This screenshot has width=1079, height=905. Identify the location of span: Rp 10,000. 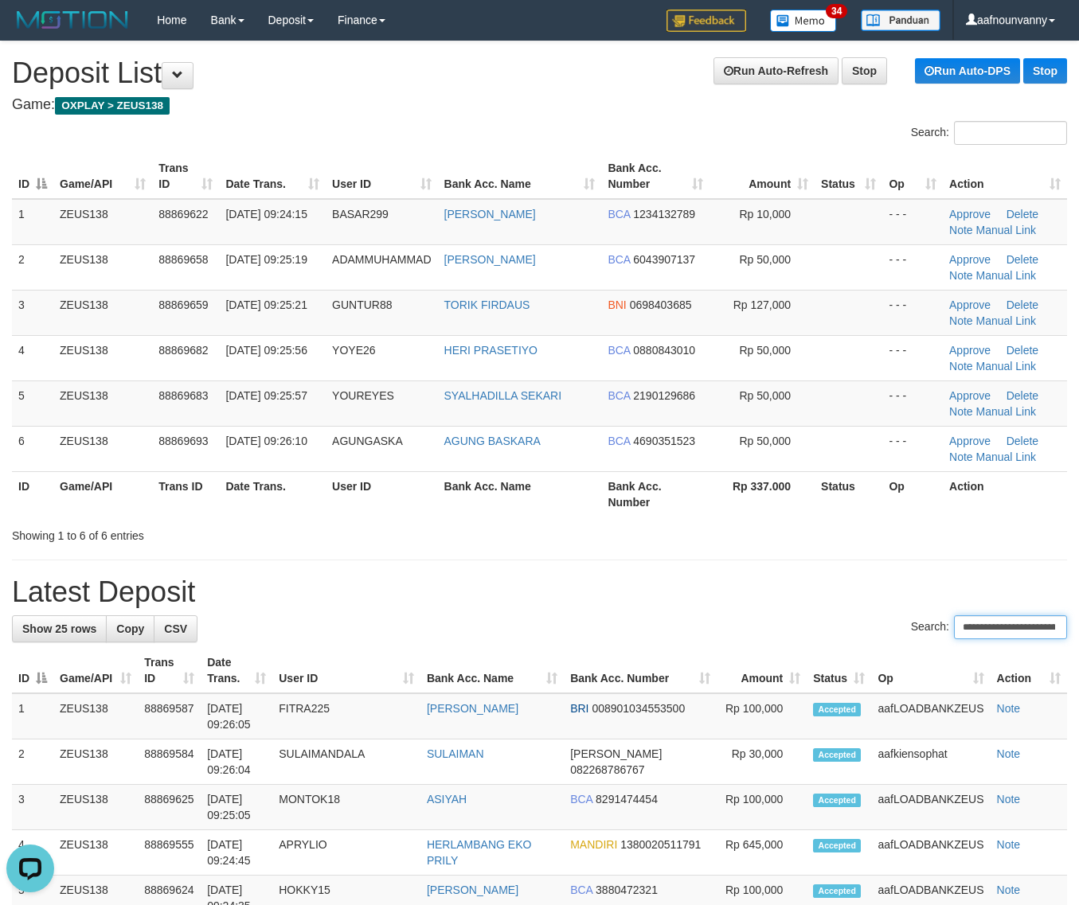
(765, 214).